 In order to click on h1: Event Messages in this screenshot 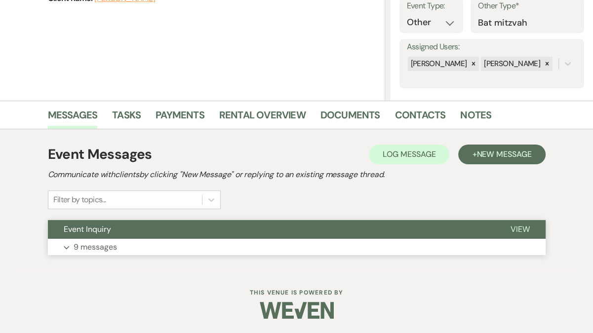, I will do `click(100, 155)`.